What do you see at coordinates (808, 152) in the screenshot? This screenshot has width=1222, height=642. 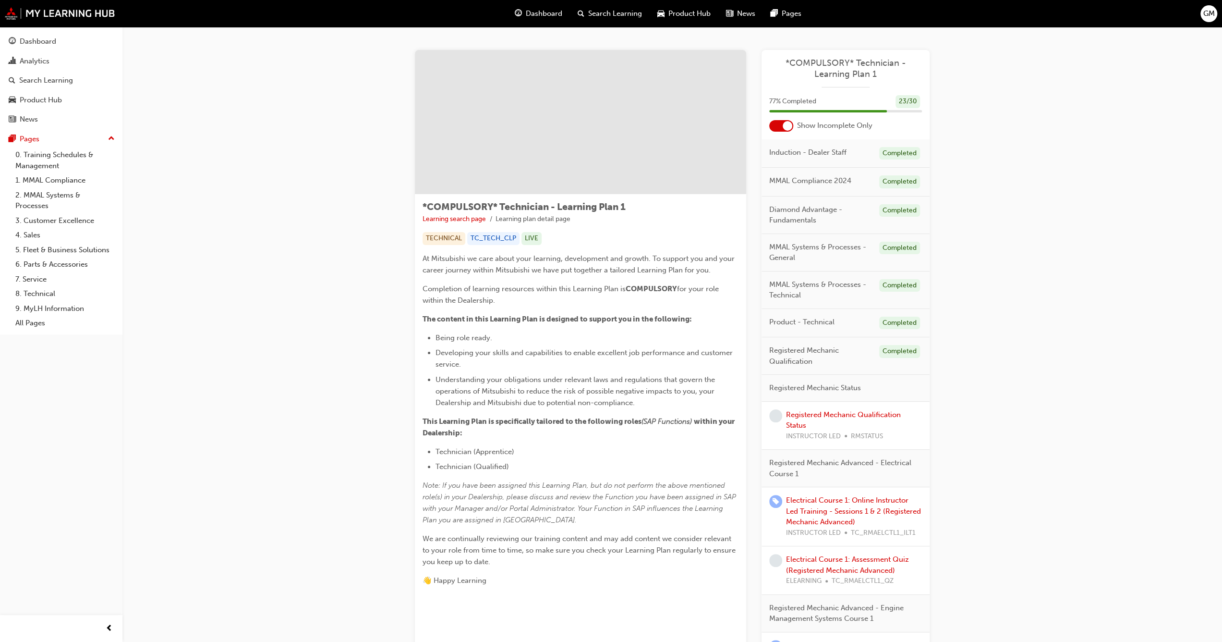 I see `span: Induction - Dealer Staff` at bounding box center [808, 152].